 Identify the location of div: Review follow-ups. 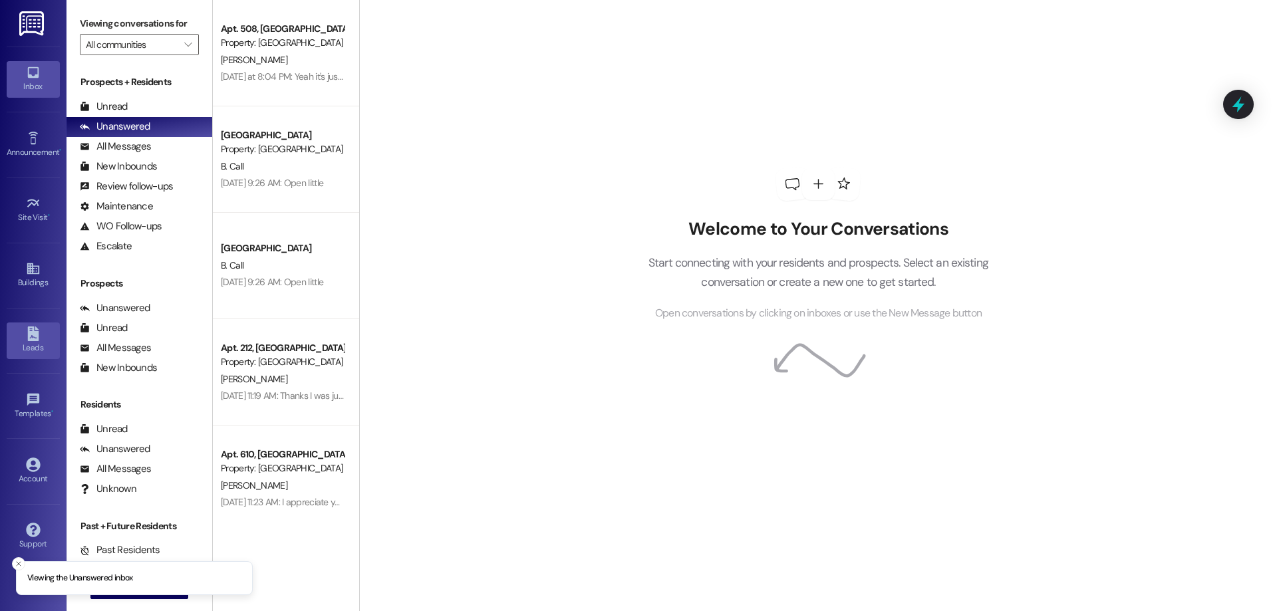
(126, 186).